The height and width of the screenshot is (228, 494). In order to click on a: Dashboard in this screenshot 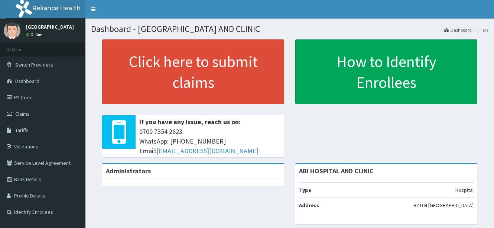, I will do `click(458, 30)`.